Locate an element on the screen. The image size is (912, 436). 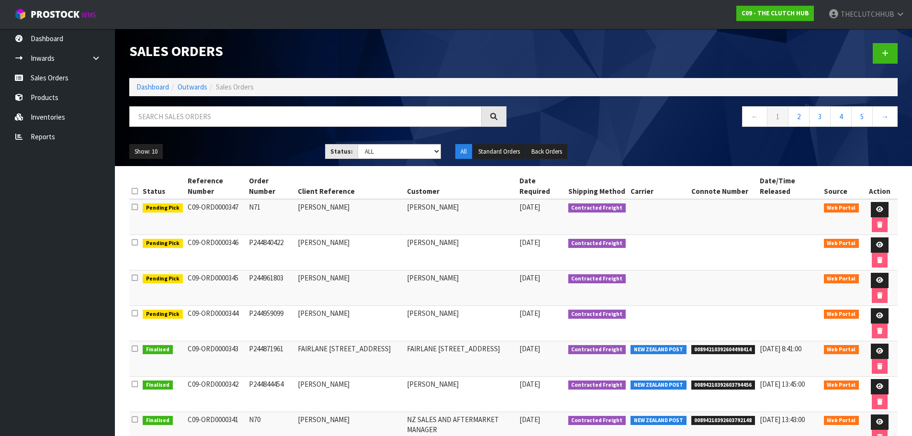
span: 00894210392603792148 is located at coordinates (723, 421).